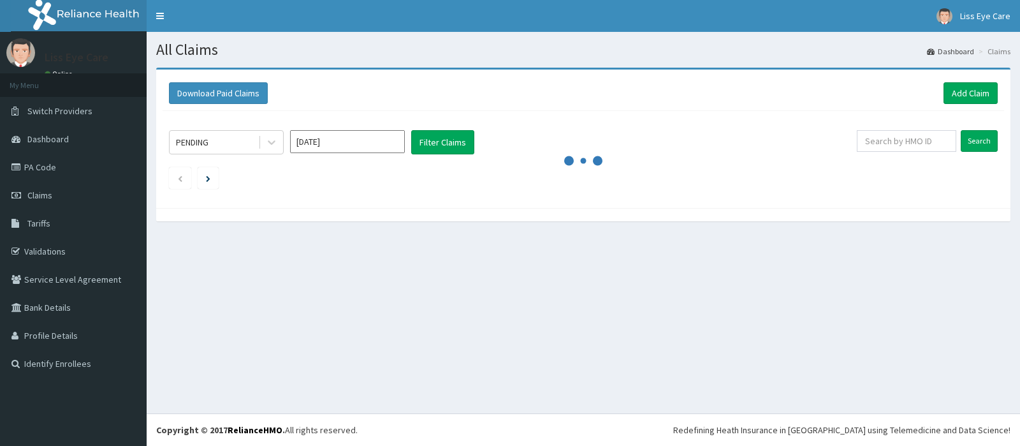  I want to click on input: Select Month and Year, so click(348, 142).